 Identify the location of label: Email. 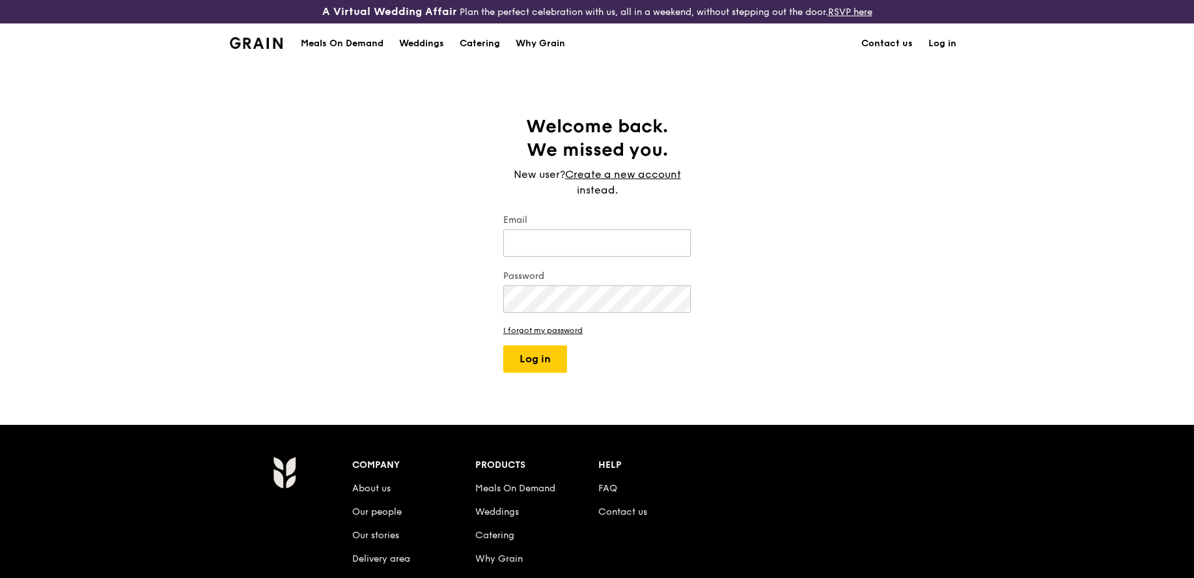
(597, 220).